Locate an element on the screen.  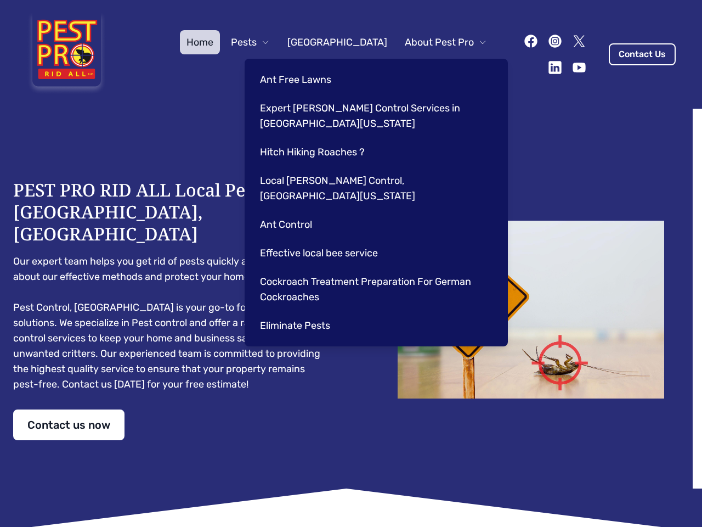
a: Blog is located at coordinates (423, 66).